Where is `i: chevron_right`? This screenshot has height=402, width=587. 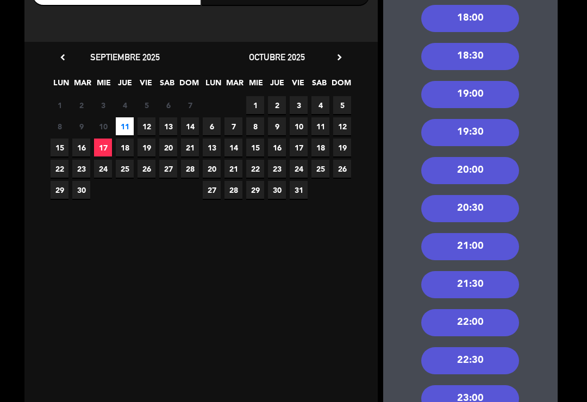 i: chevron_right is located at coordinates (339, 57).